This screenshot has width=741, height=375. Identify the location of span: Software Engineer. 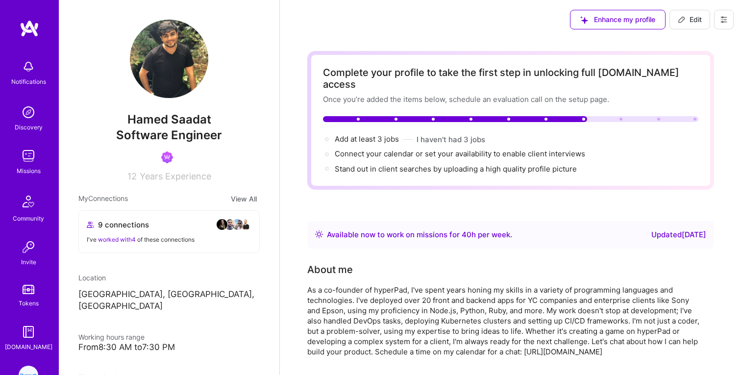
(169, 135).